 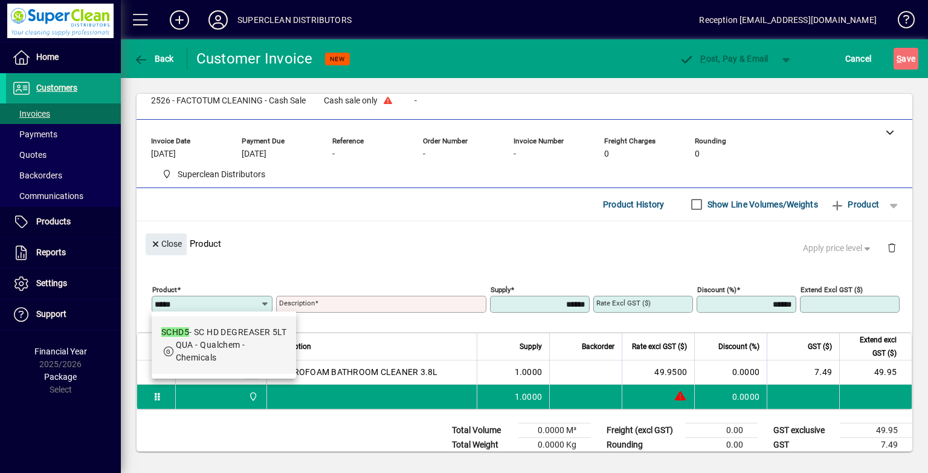 I want to click on span: Extend excl GST ($), so click(x=872, y=346).